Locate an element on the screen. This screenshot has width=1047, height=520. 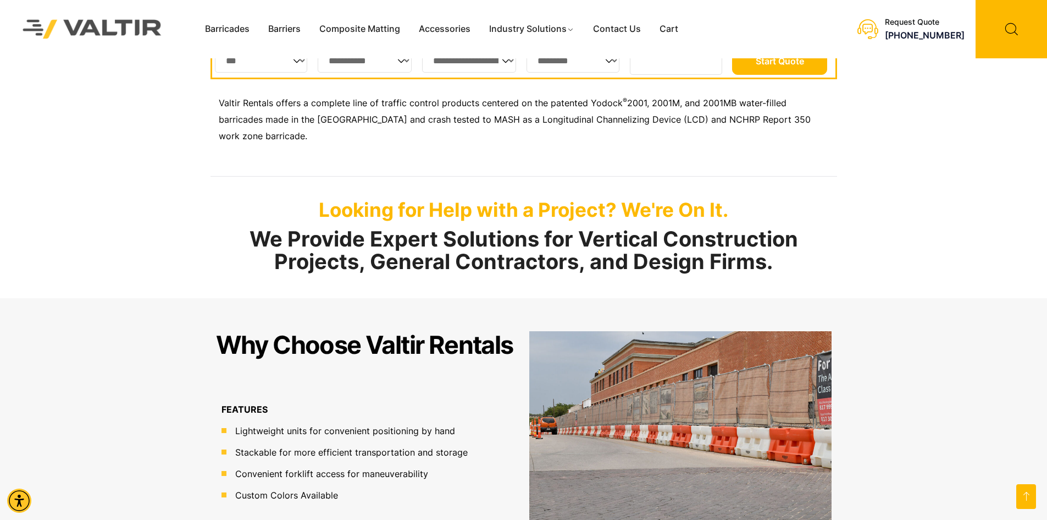
a: Accessories is located at coordinates (445, 29).